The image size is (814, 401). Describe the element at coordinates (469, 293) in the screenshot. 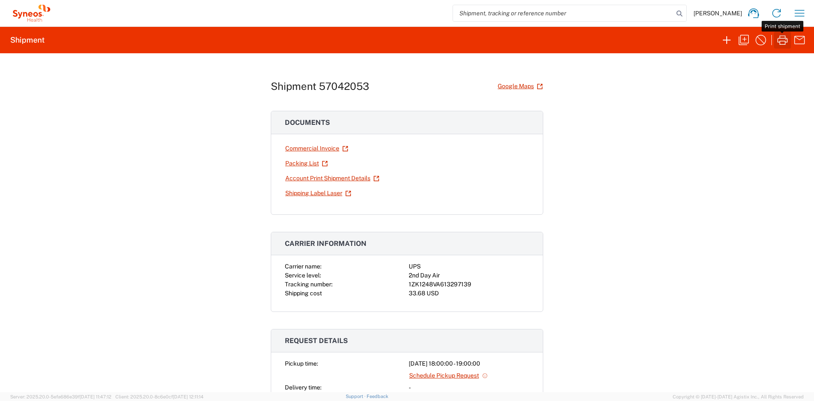

I see `div: 33.68 USD` at that location.